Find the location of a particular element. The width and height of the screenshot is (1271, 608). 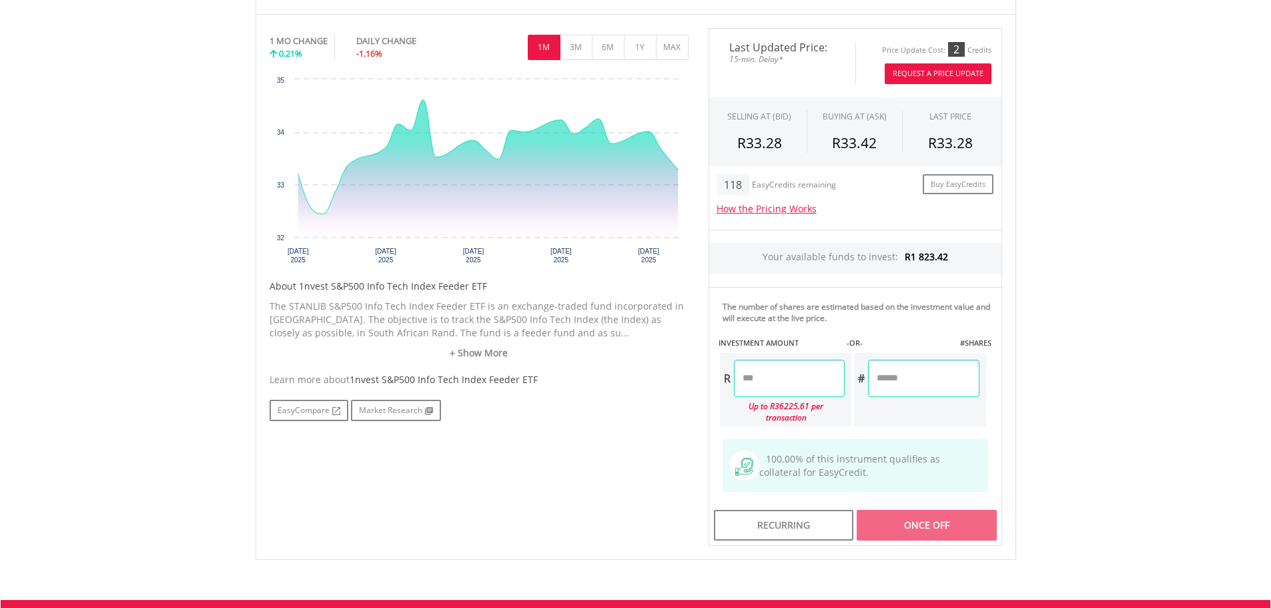

div: Your available funds to invest: is located at coordinates (855, 258).